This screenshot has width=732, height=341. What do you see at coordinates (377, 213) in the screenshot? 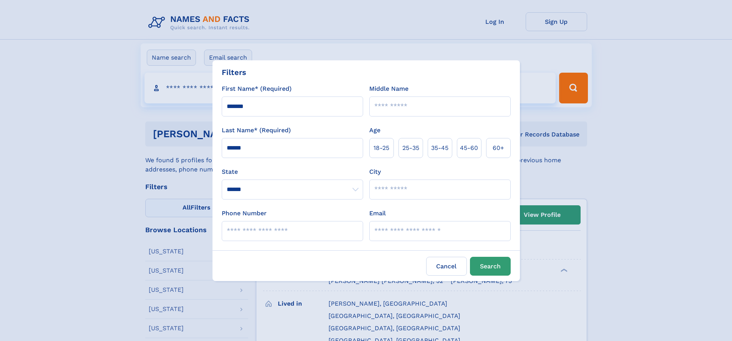
I see `label: Email` at bounding box center [377, 213].